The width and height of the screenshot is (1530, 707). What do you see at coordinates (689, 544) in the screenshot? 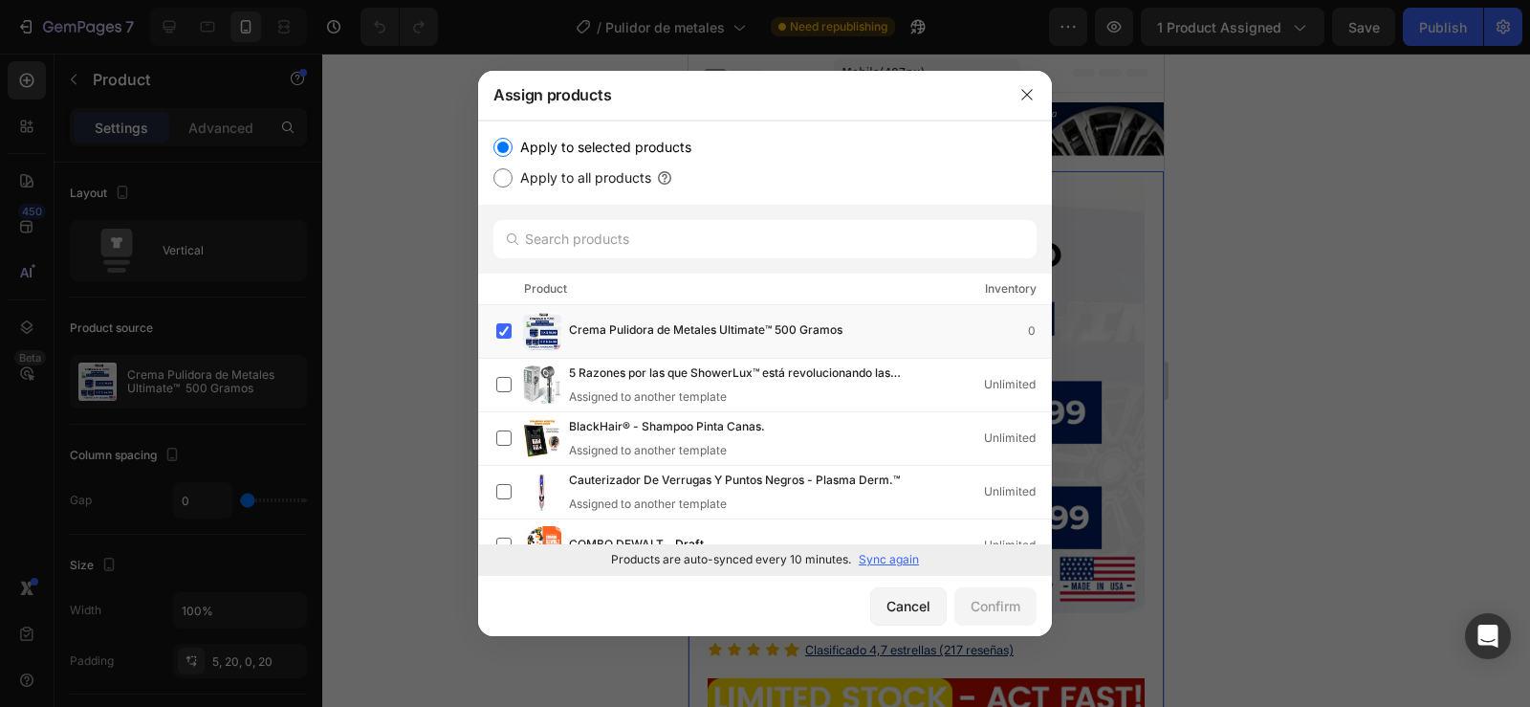
I see `div: Draft` at bounding box center [689, 544].